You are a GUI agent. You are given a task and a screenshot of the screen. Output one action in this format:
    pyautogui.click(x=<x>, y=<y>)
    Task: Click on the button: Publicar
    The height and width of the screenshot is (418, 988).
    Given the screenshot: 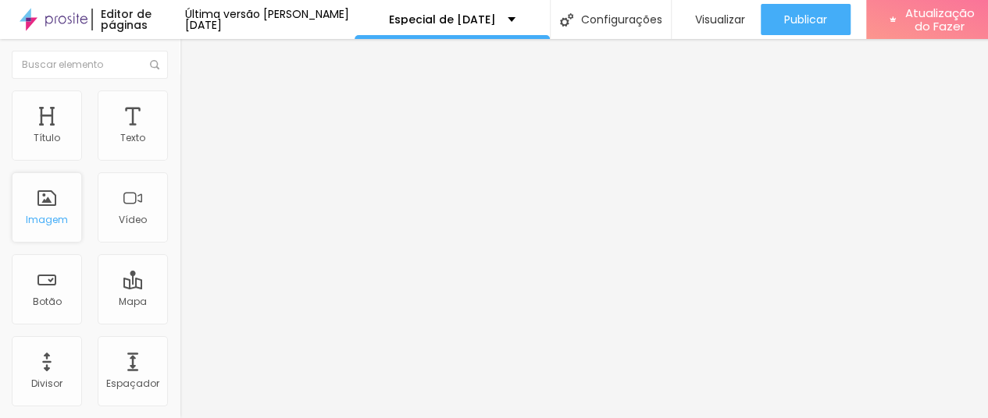 What is the action you would take?
    pyautogui.click(x=805, y=20)
    